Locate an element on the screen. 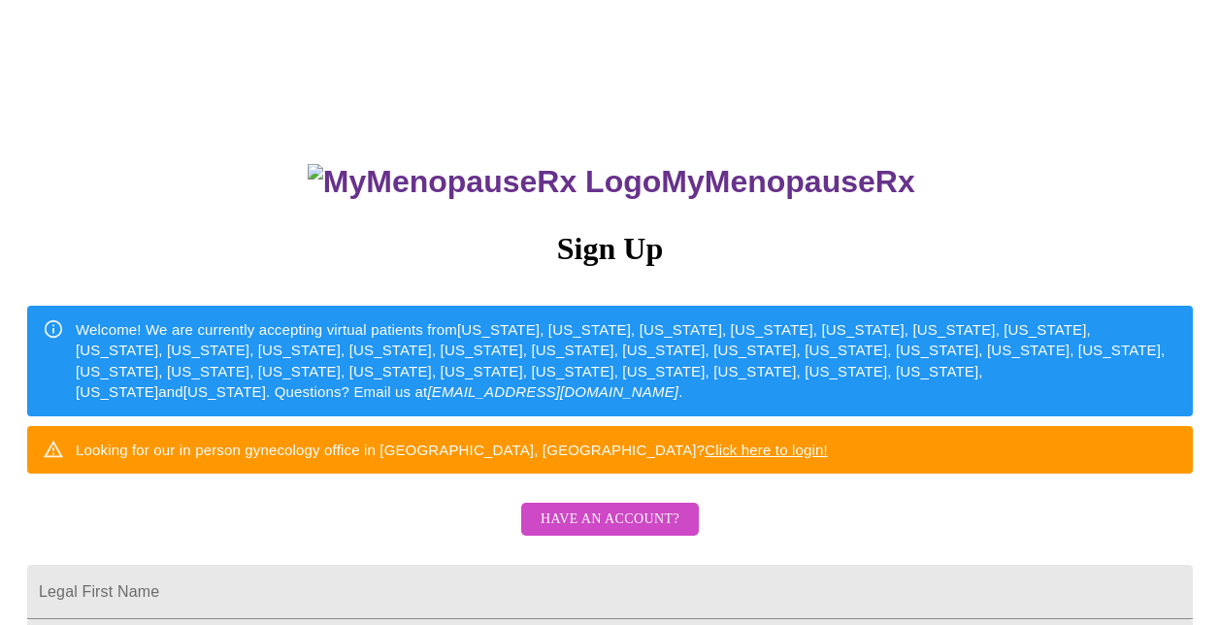 This screenshot has width=1220, height=625. a: Click here to login! is located at coordinates (766, 449).